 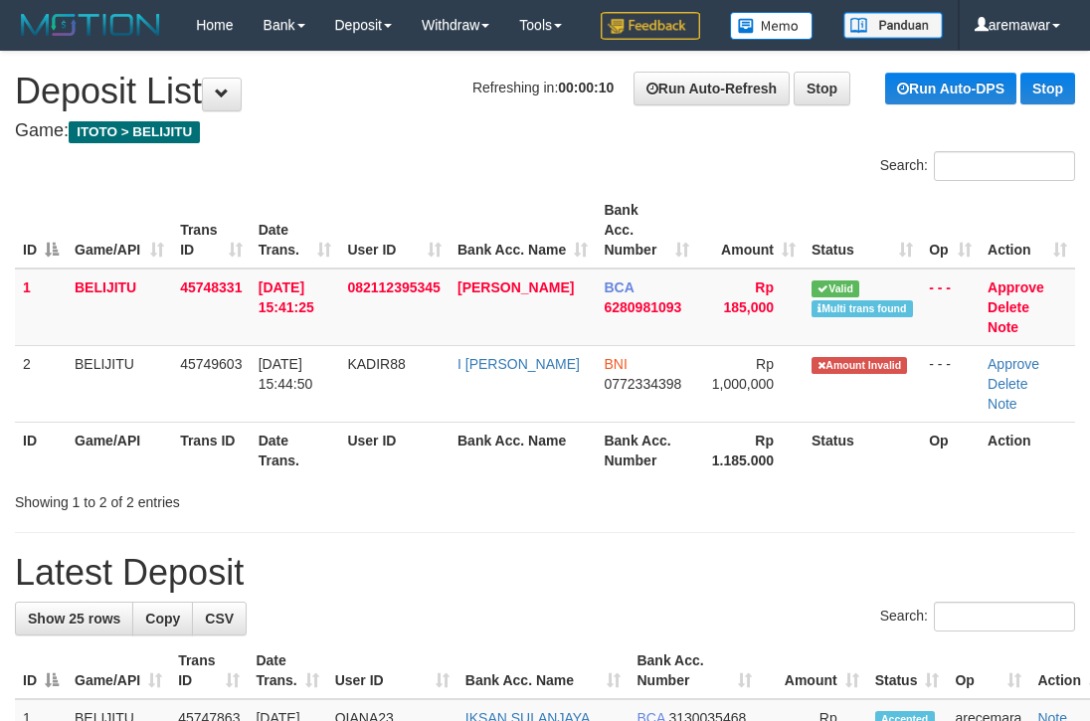 I want to click on span: ITOTO > BELIJITU, so click(x=134, y=132).